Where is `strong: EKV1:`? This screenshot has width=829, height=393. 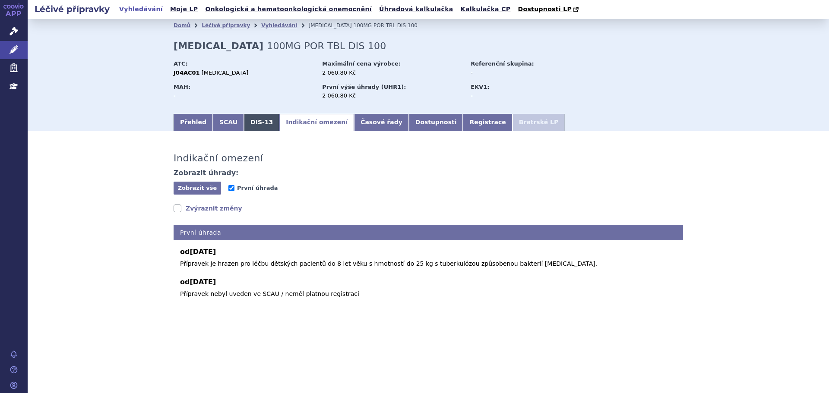
strong: EKV1: is located at coordinates (479, 87).